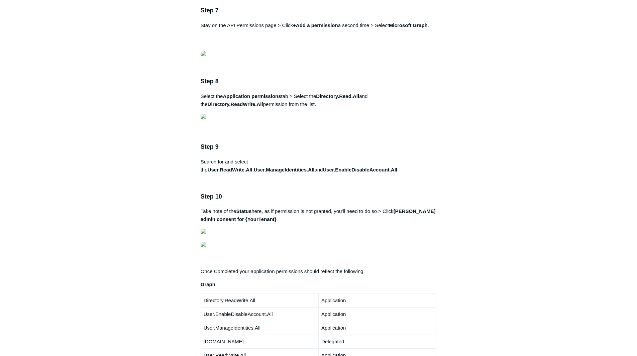 The width and height of the screenshot is (637, 356). I want to click on td: User.EnableDisableAccount.All, so click(259, 314).